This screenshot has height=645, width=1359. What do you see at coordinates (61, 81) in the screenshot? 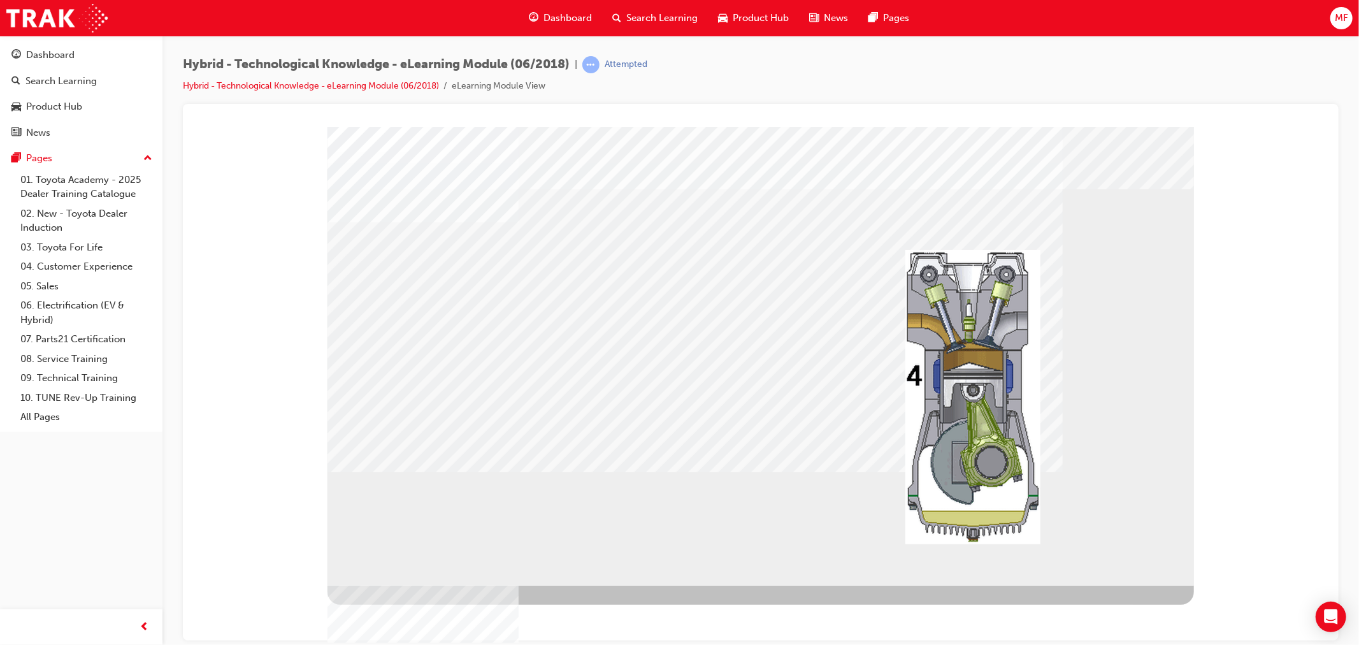
I see `div: Search Learning` at bounding box center [61, 81].